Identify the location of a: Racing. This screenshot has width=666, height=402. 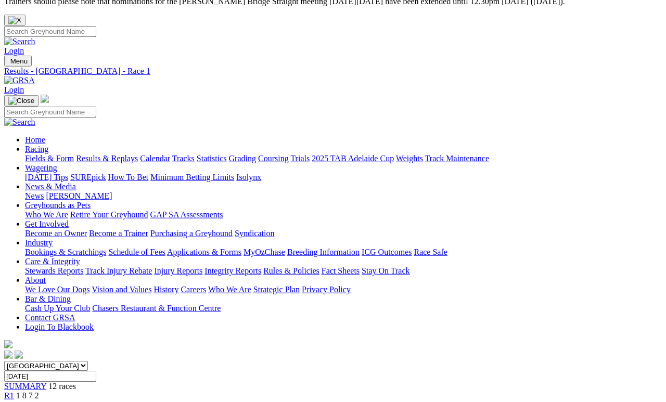
(36, 149).